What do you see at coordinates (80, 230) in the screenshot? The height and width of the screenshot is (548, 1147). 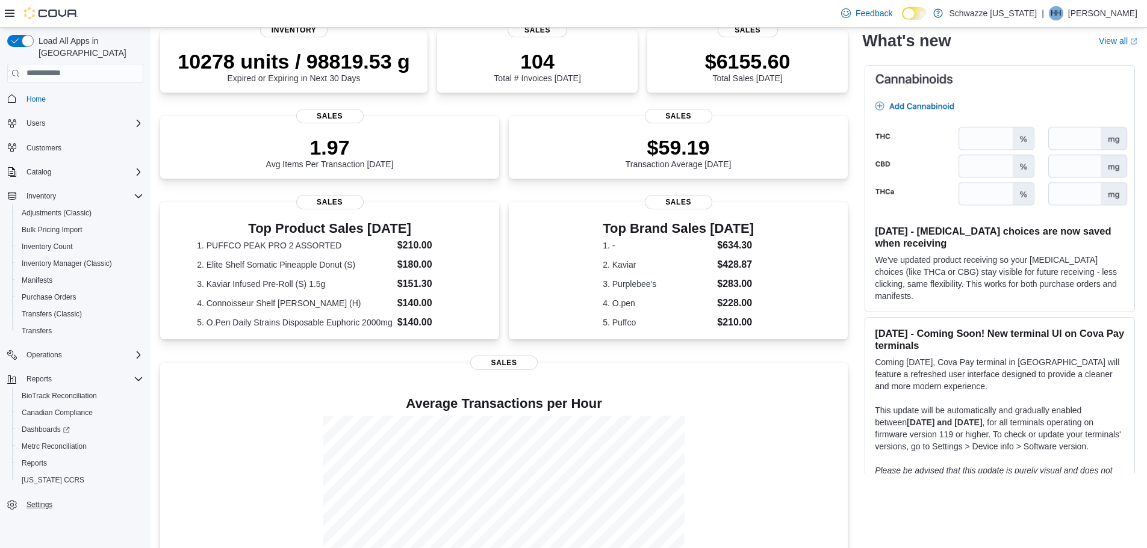 I see `button: Bulk Pricing Import` at bounding box center [80, 230].